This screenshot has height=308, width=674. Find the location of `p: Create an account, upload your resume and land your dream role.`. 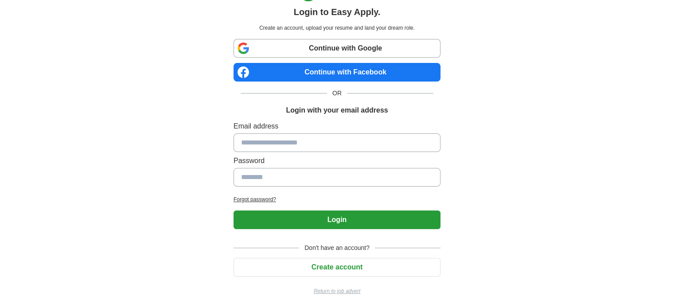

p: Create an account, upload your resume and land your dream role. is located at coordinates (337, 28).